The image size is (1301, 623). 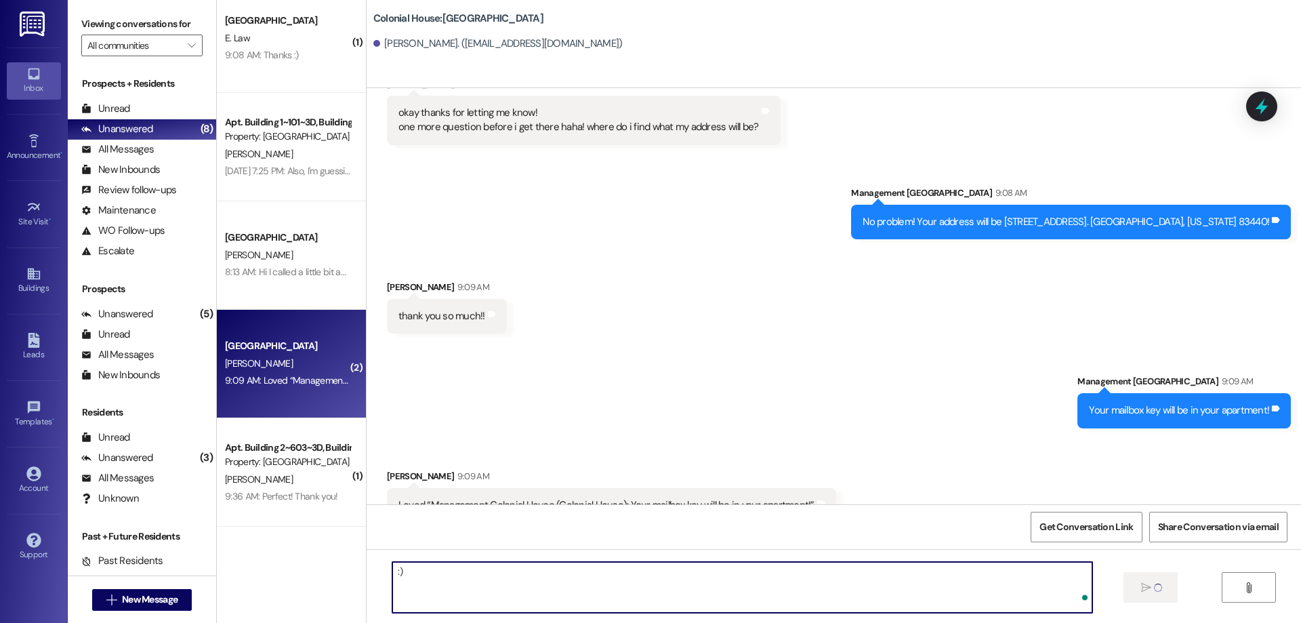 I want to click on a: Buildings, so click(x=34, y=280).